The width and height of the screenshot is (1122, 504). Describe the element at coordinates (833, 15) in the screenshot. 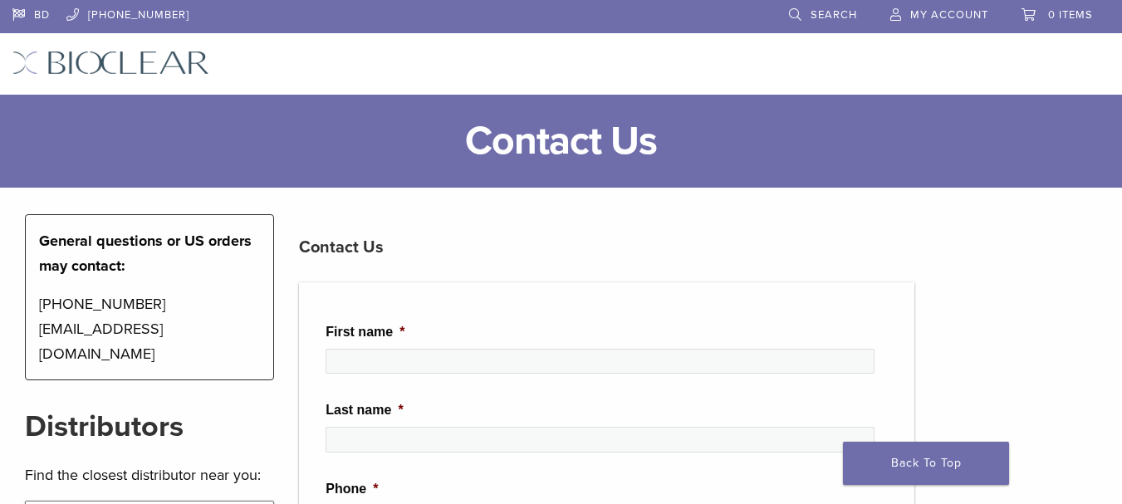

I see `span: Search` at that location.